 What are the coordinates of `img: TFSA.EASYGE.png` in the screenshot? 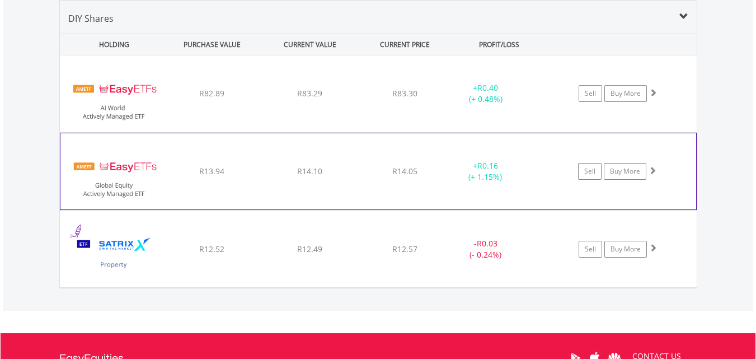 It's located at (114, 177).